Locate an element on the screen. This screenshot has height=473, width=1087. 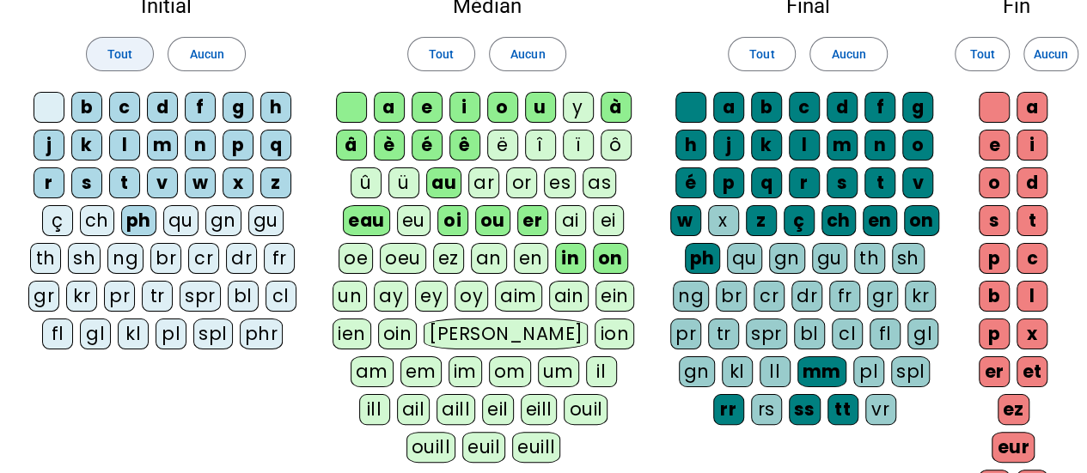
div: ç is located at coordinates (58, 221).